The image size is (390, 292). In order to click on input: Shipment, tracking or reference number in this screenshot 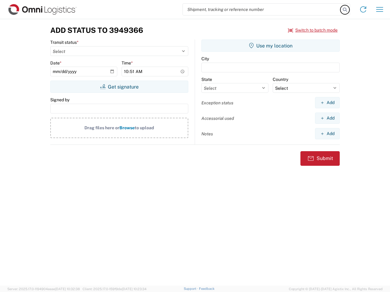, I will do `click(262, 9)`.